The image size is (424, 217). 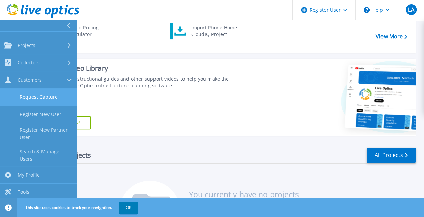 I want to click on a: View More, so click(x=391, y=36).